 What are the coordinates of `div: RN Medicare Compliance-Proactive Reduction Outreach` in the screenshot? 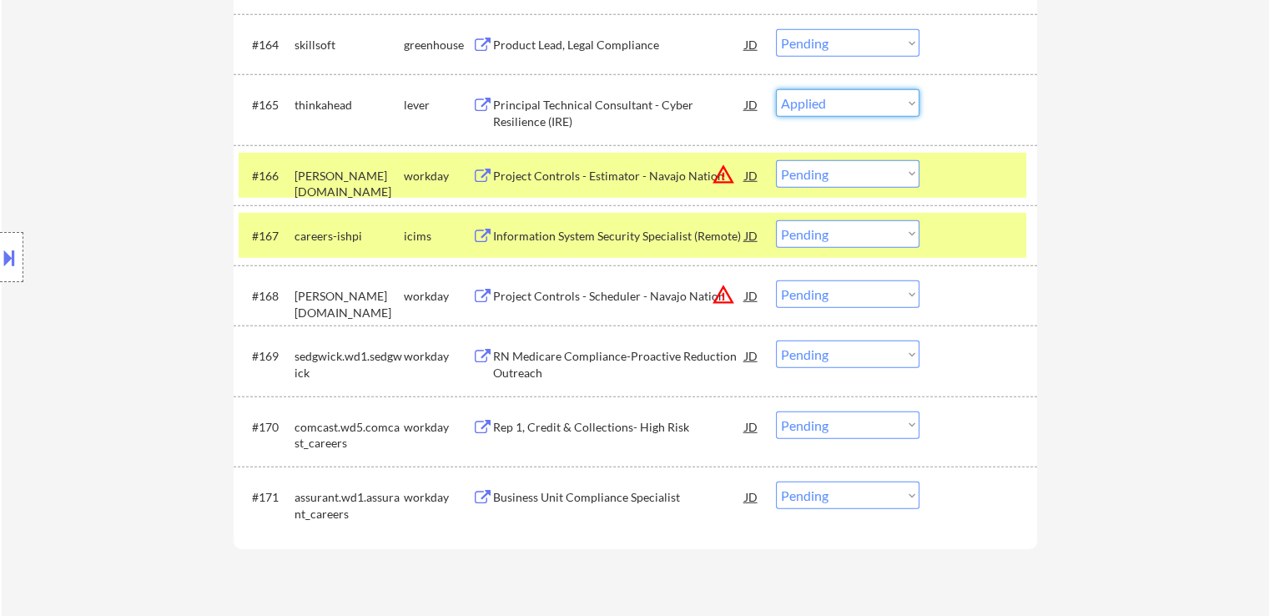 It's located at (619, 364).